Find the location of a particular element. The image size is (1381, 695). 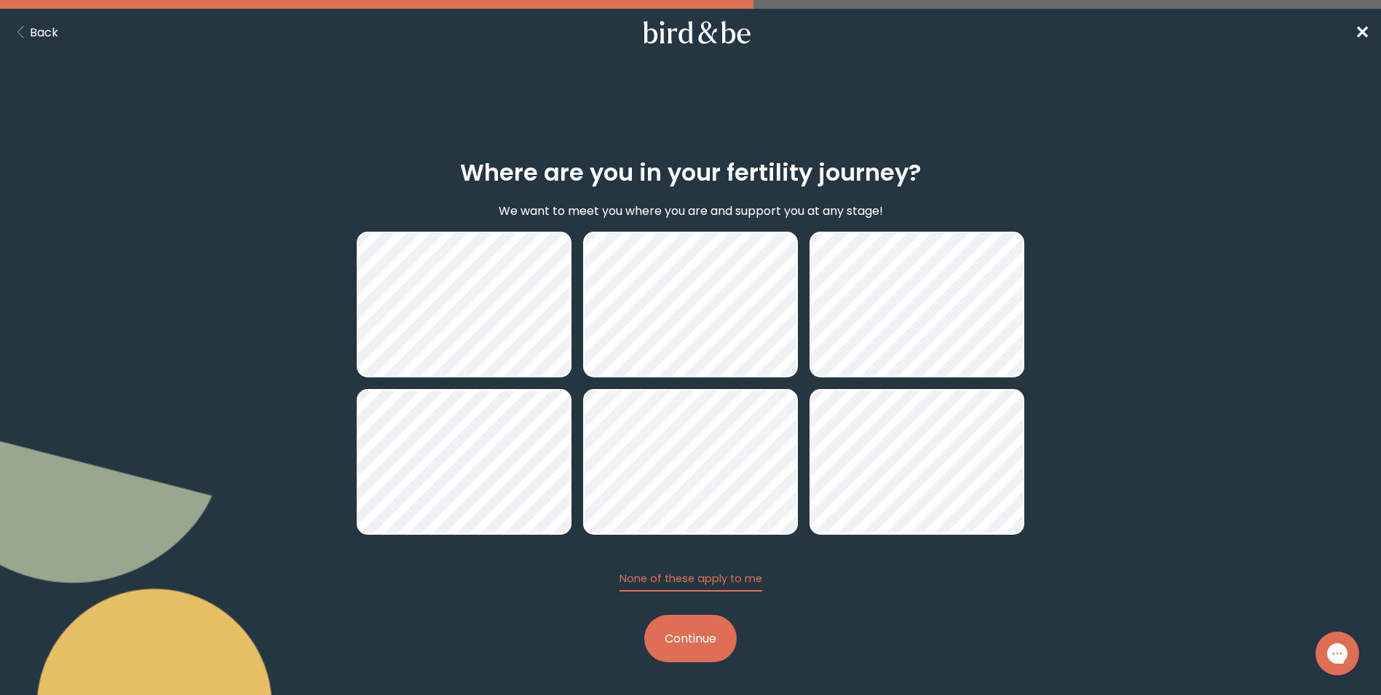

button: Gorgias live chat is located at coordinates (29, 27).